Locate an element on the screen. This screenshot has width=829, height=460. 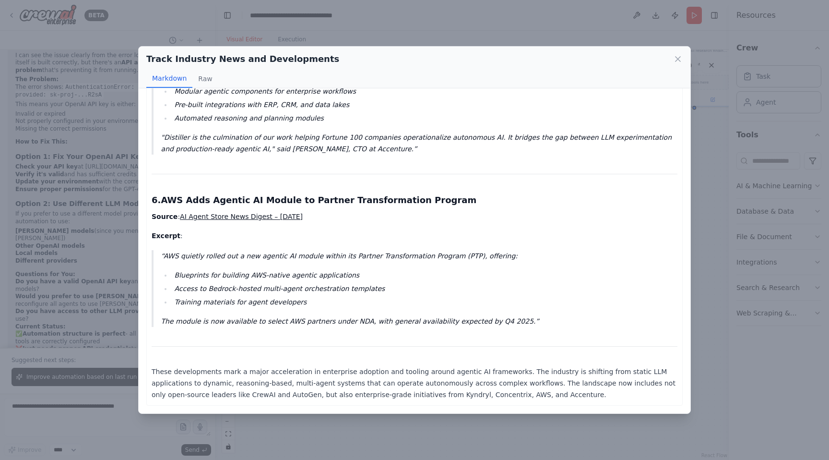
p: The module is now available to select AWS partners under NDA, with general availability expected ... is located at coordinates (419, 321).